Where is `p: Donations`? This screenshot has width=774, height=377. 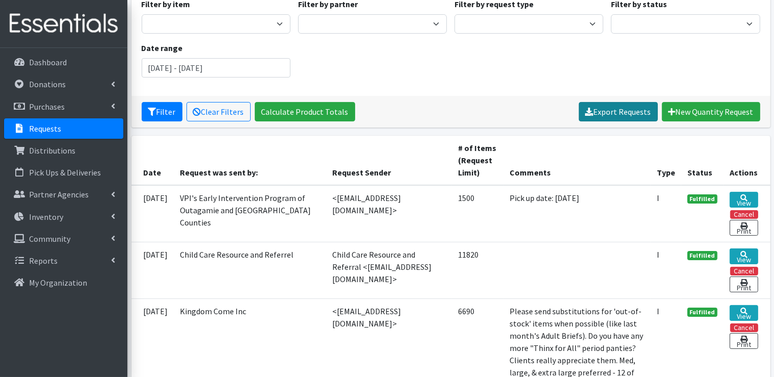 p: Donations is located at coordinates (47, 84).